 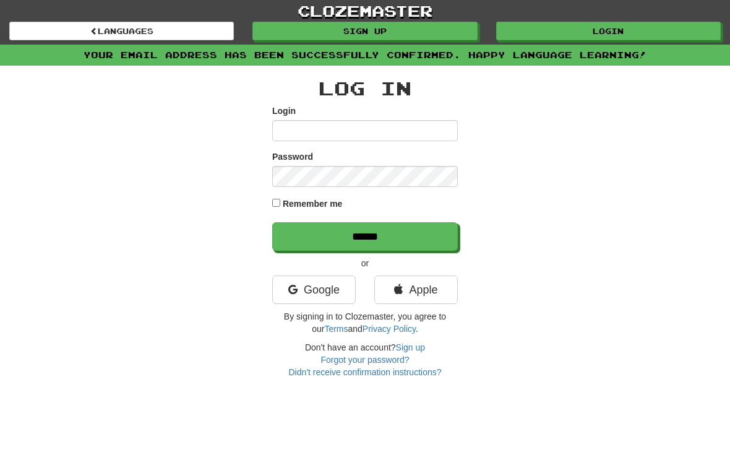 I want to click on label: Login, so click(x=284, y=111).